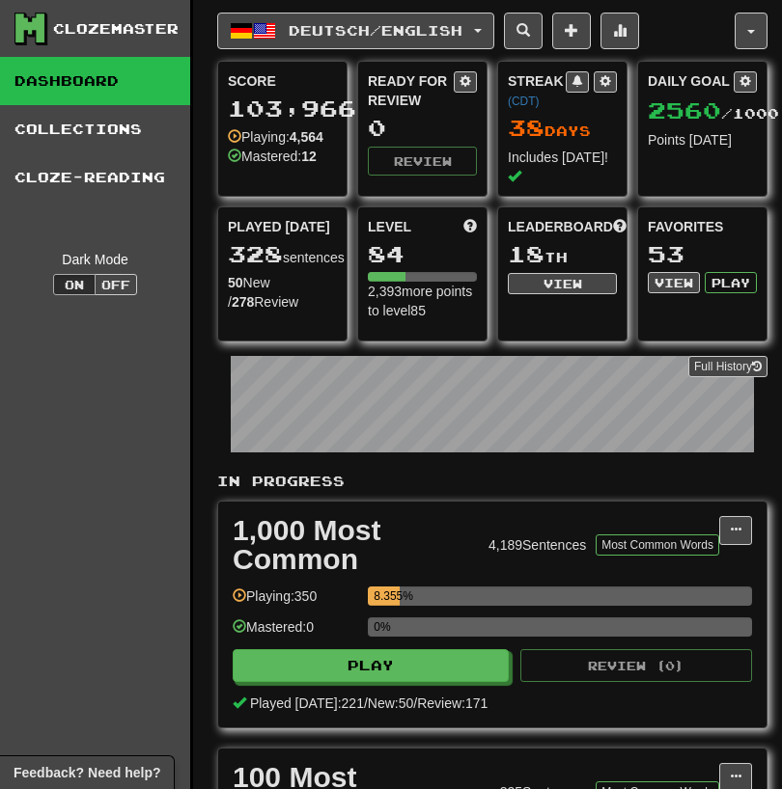  Describe the element at coordinates (492, 482) in the screenshot. I see `p: In Progress` at that location.